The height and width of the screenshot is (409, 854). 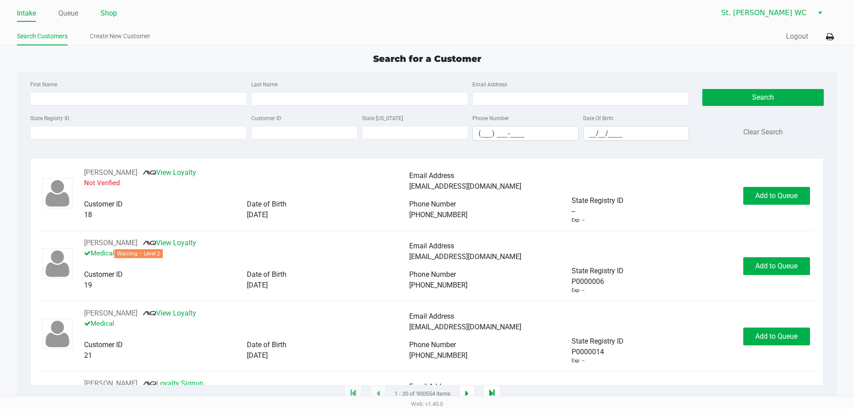 I want to click on button: Search, so click(x=763, y=97).